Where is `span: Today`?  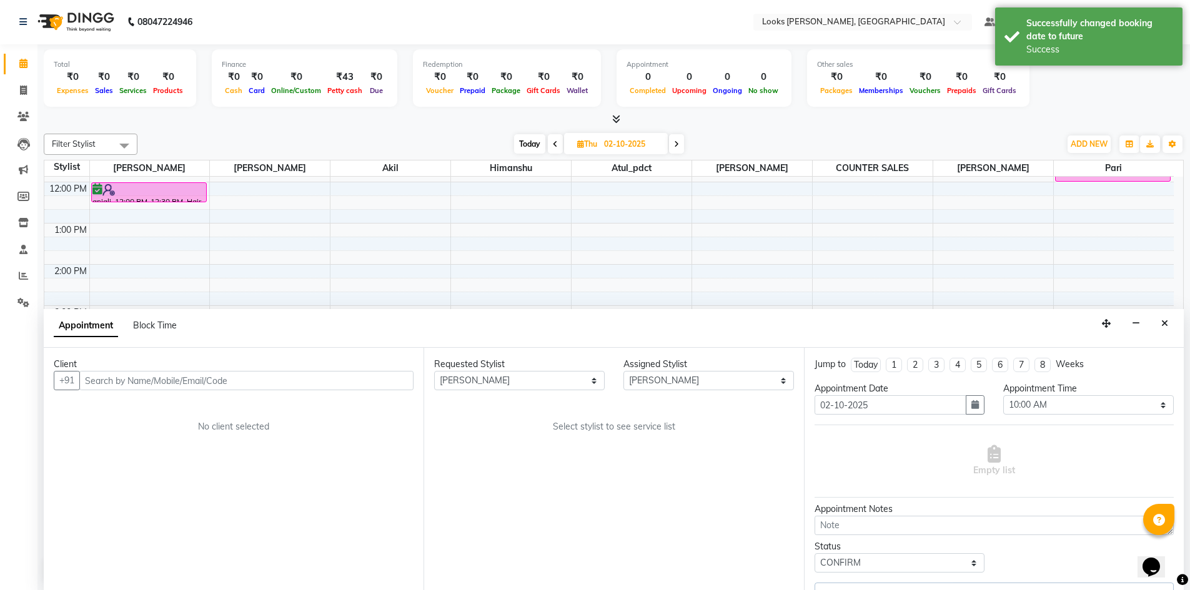 span: Today is located at coordinates (530, 144).